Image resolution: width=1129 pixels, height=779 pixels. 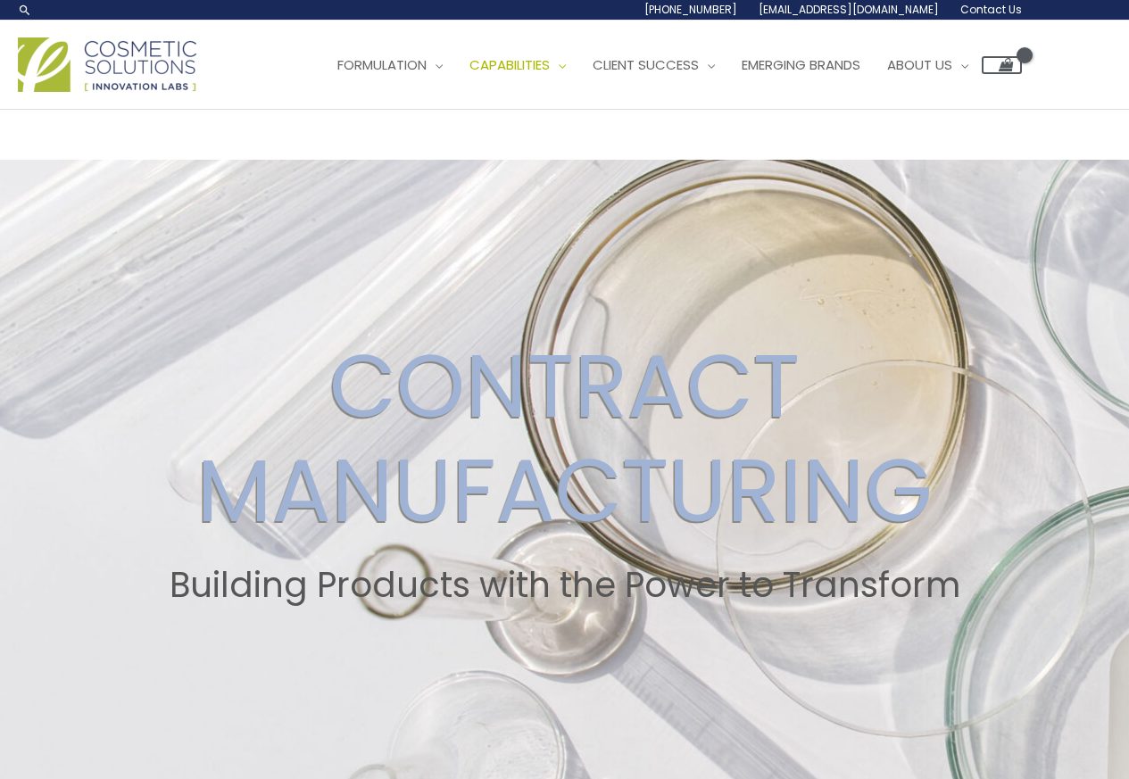 What do you see at coordinates (800, 65) in the screenshot?
I see `a: Emerging Brands` at bounding box center [800, 65].